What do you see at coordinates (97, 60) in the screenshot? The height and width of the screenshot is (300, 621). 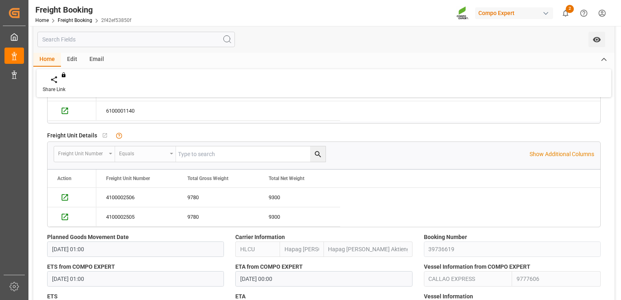 I see `div: Email` at bounding box center [97, 60].